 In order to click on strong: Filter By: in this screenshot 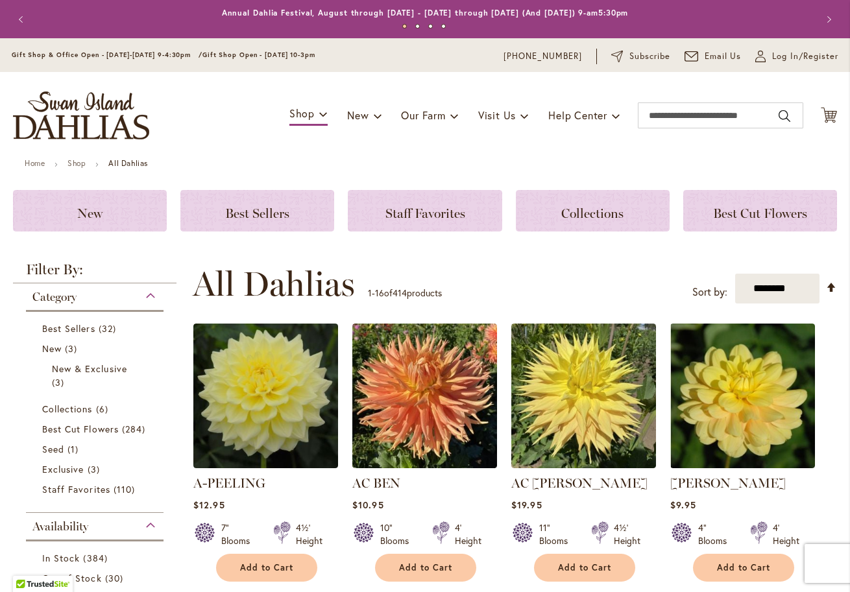, I will do `click(95, 273)`.